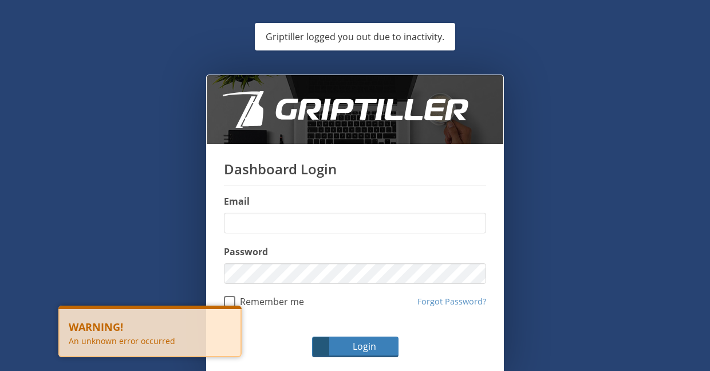  Describe the element at coordinates (355, 37) in the screenshot. I see `div: Griptiller logged you out due to inactivity.` at that location.